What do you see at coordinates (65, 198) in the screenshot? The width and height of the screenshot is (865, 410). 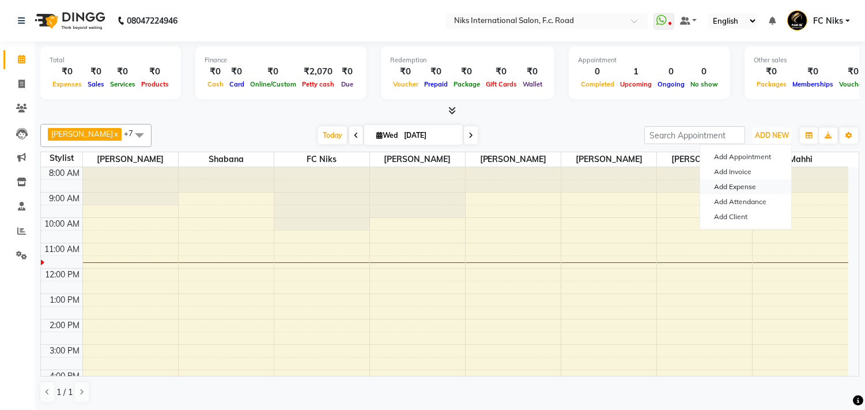 I see `div: 9:00 AM` at bounding box center [65, 198].